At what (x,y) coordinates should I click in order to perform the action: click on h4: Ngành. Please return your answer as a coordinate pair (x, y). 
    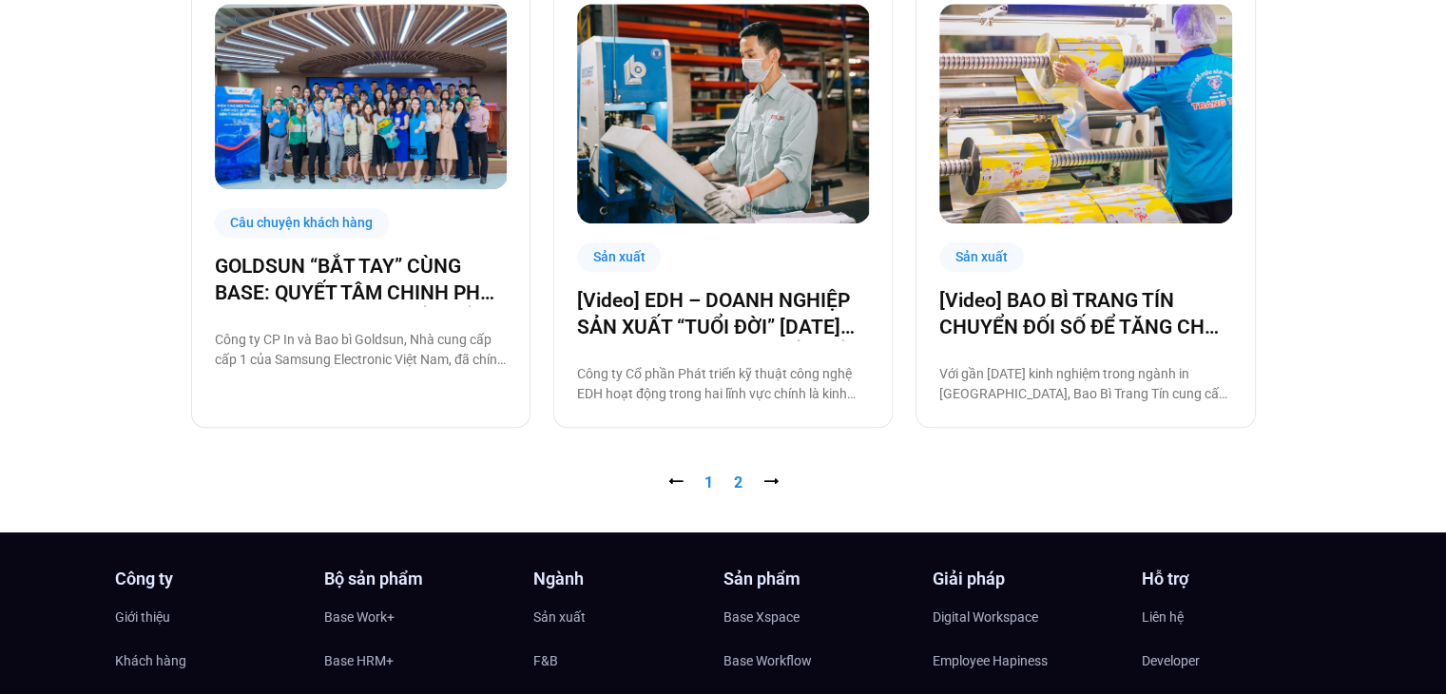
    Looking at the image, I should click on (628, 579).